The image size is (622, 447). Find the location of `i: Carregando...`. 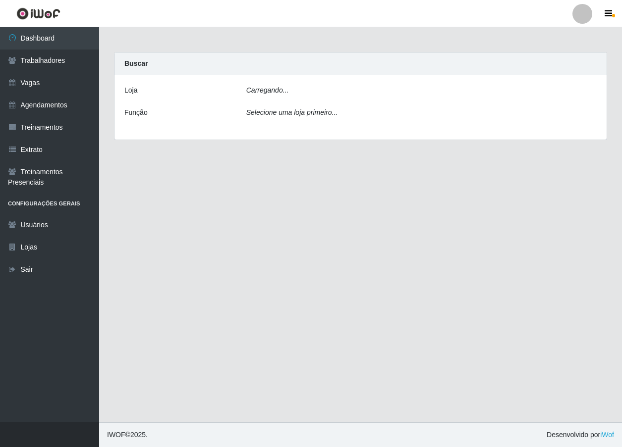

i: Carregando... is located at coordinates (268, 90).